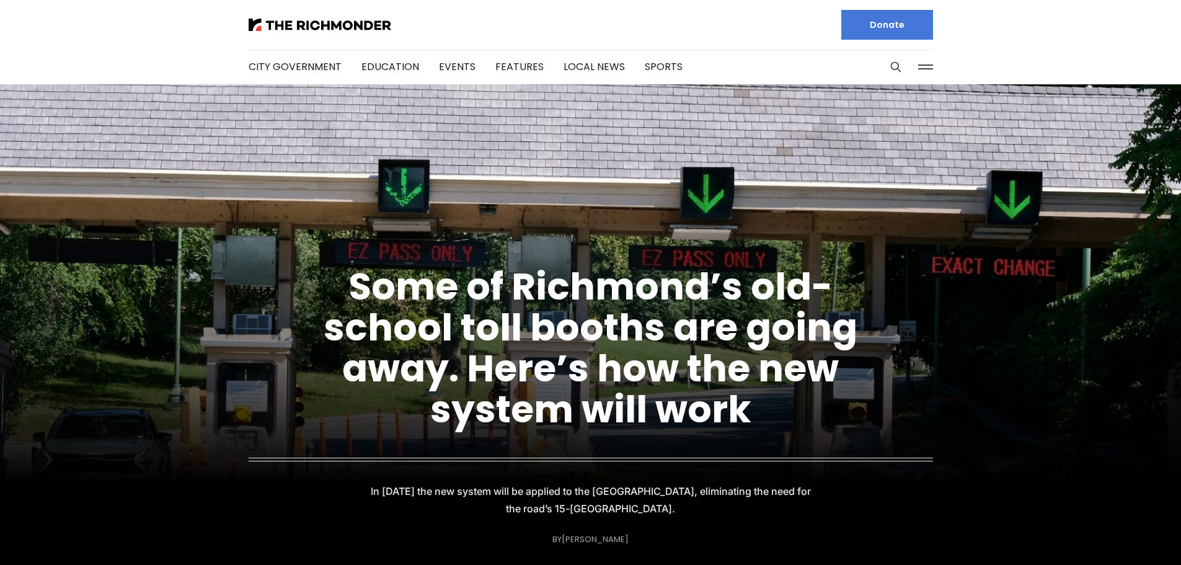 Image resolution: width=1181 pixels, height=565 pixels. What do you see at coordinates (295, 66) in the screenshot?
I see `a: City Government` at bounding box center [295, 66].